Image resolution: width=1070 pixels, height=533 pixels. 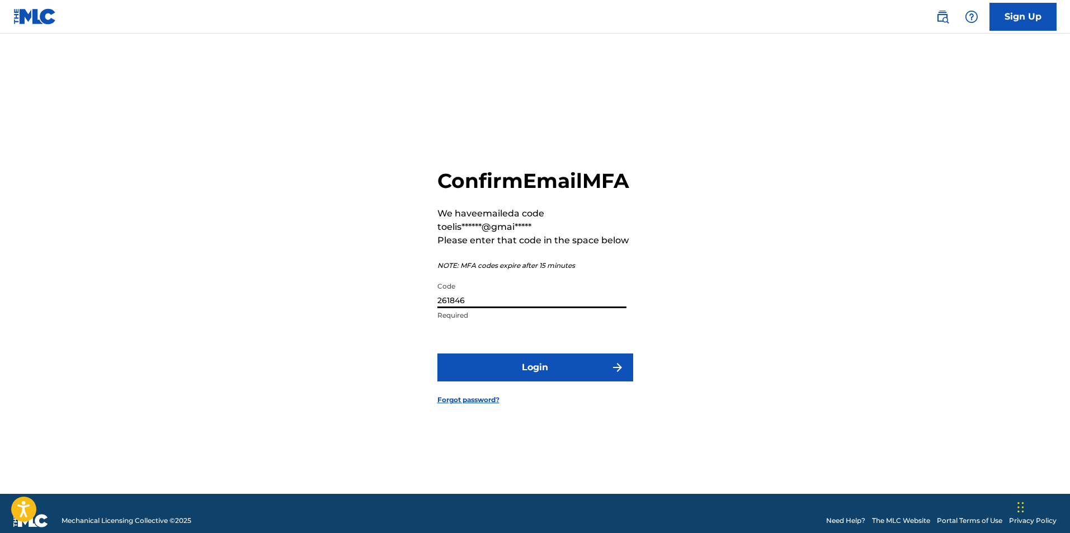 I want to click on a: Portal Terms of Use, so click(x=970, y=521).